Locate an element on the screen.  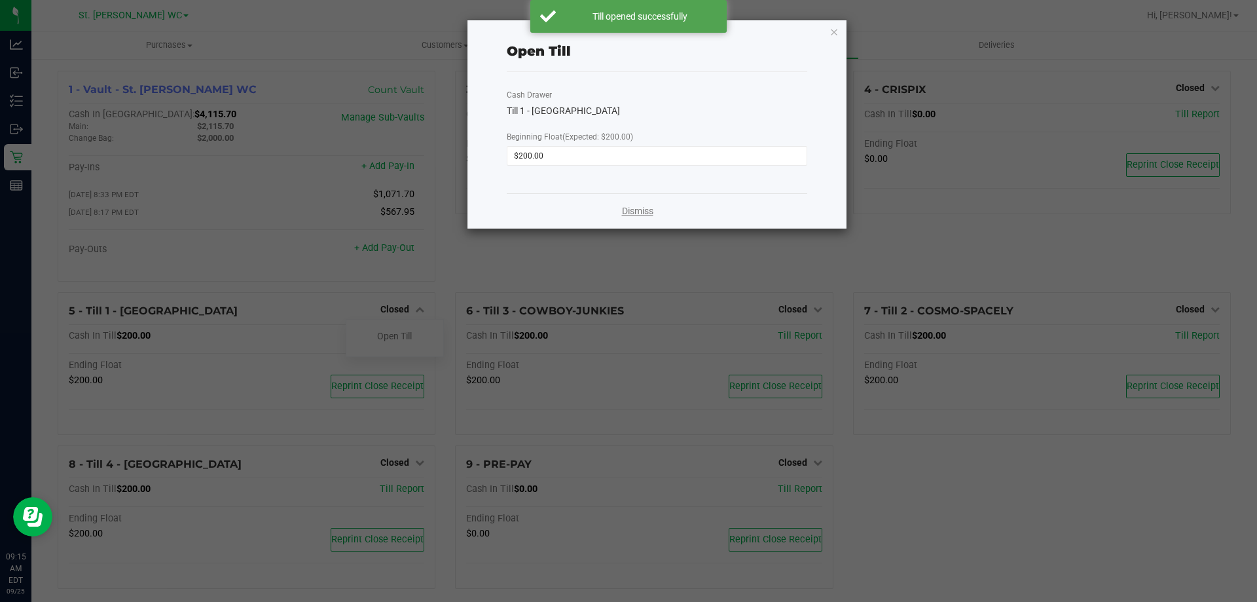
a: Dismiss is located at coordinates (638, 211).